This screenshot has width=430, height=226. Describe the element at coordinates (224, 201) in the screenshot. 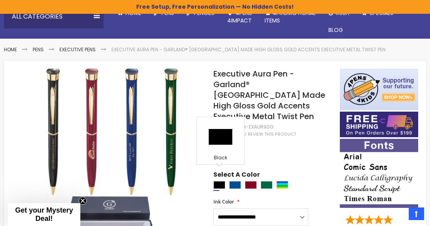

I see `span: Ink Color` at that location.